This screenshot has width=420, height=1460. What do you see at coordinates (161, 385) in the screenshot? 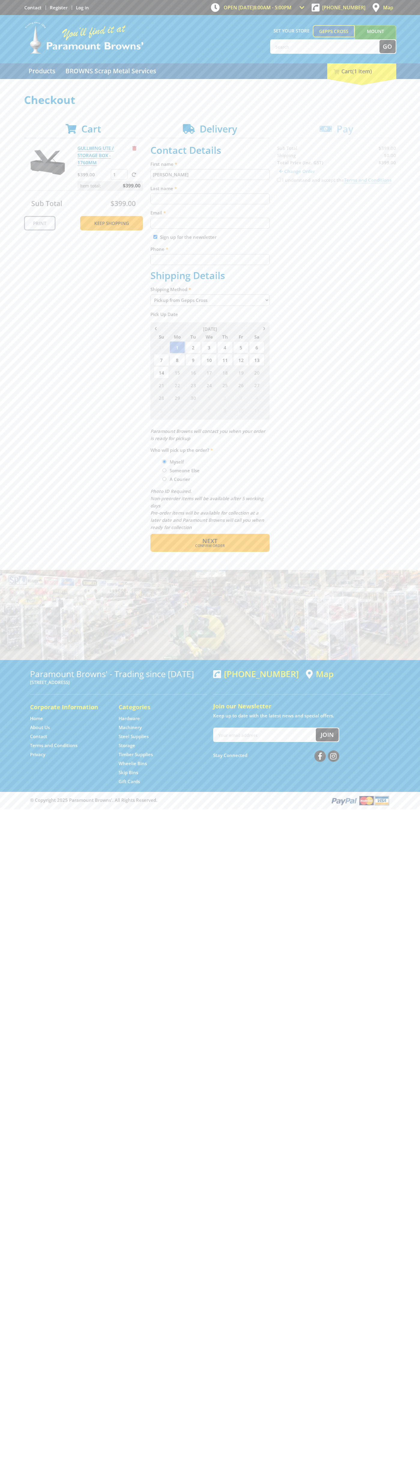
I see `span: 21` at bounding box center [161, 385].